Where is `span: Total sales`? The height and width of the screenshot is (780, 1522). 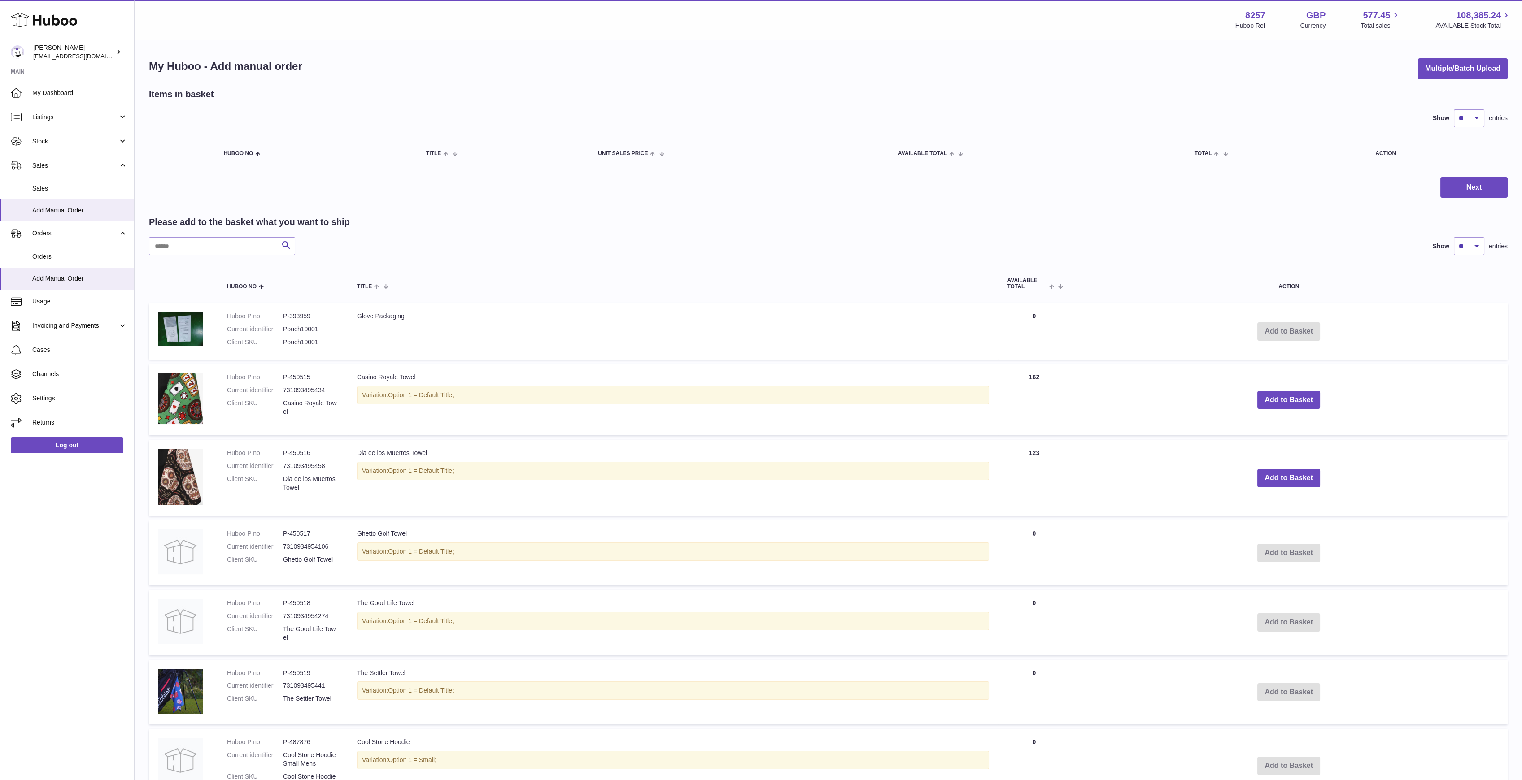 span: Total sales is located at coordinates (1380, 26).